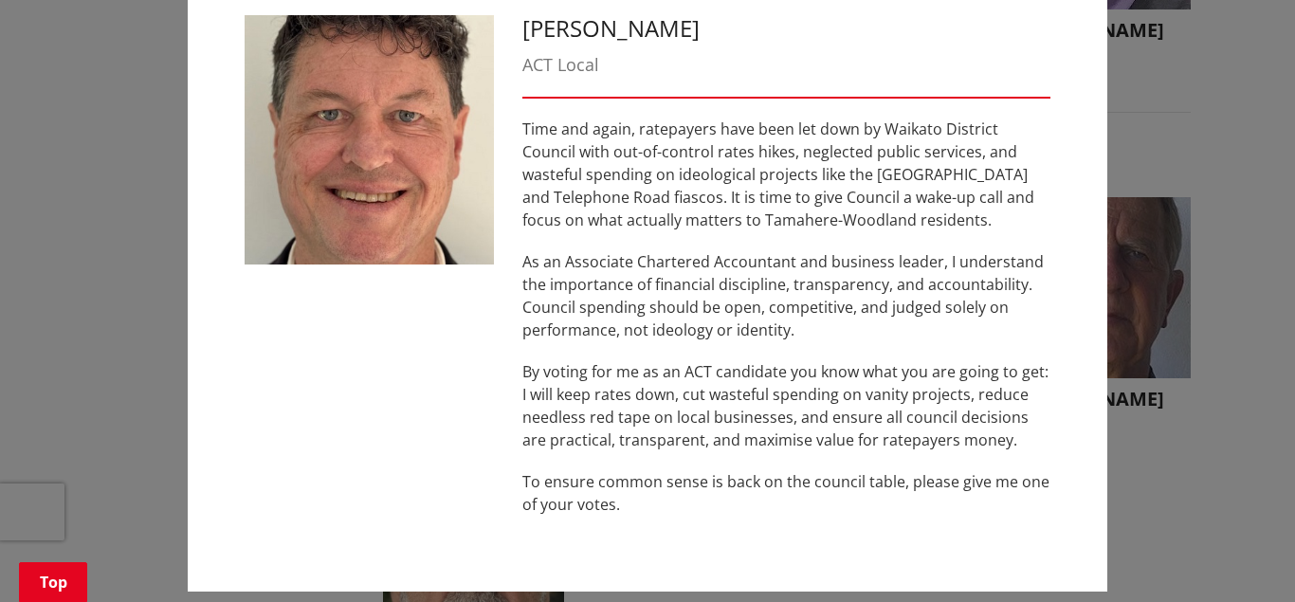 The width and height of the screenshot is (1295, 602). What do you see at coordinates (53, 582) in the screenshot?
I see `a: Top` at bounding box center [53, 582].